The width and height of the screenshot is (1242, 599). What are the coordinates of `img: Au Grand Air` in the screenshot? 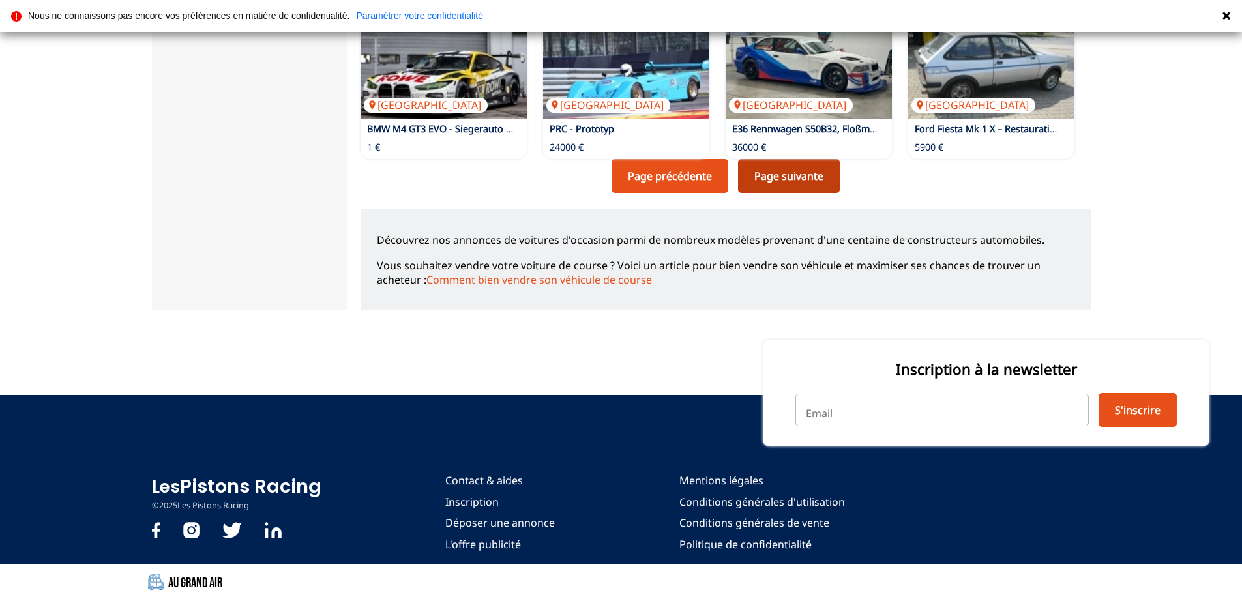 It's located at (156, 581).